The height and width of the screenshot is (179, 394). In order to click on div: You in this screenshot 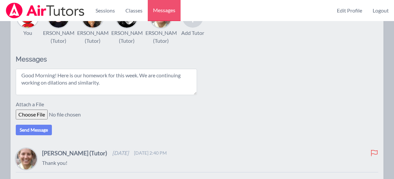, I will do `click(28, 33)`.